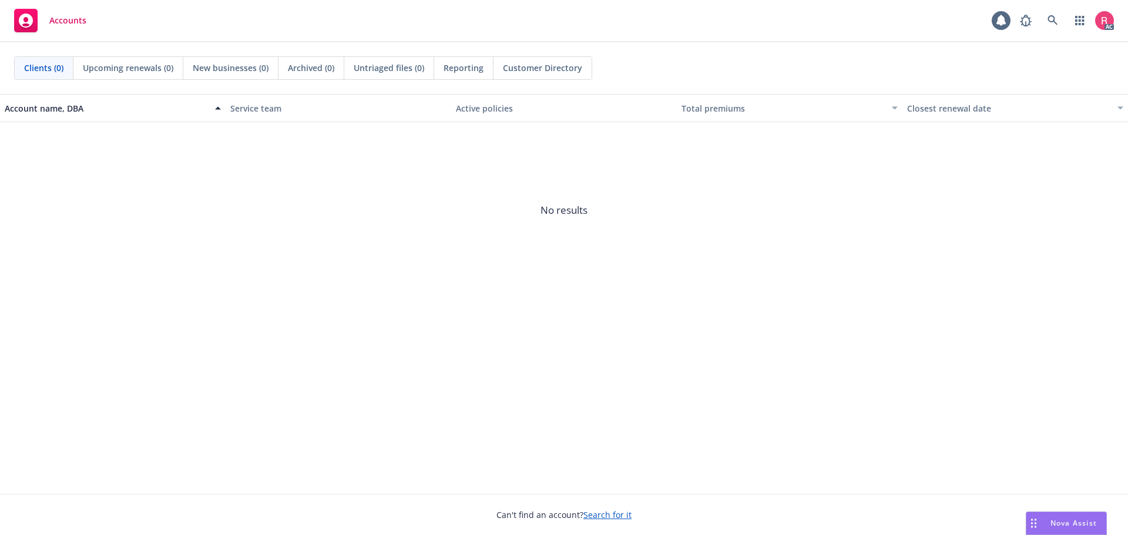 The height and width of the screenshot is (535, 1128). I want to click on a: Search for it, so click(608, 515).